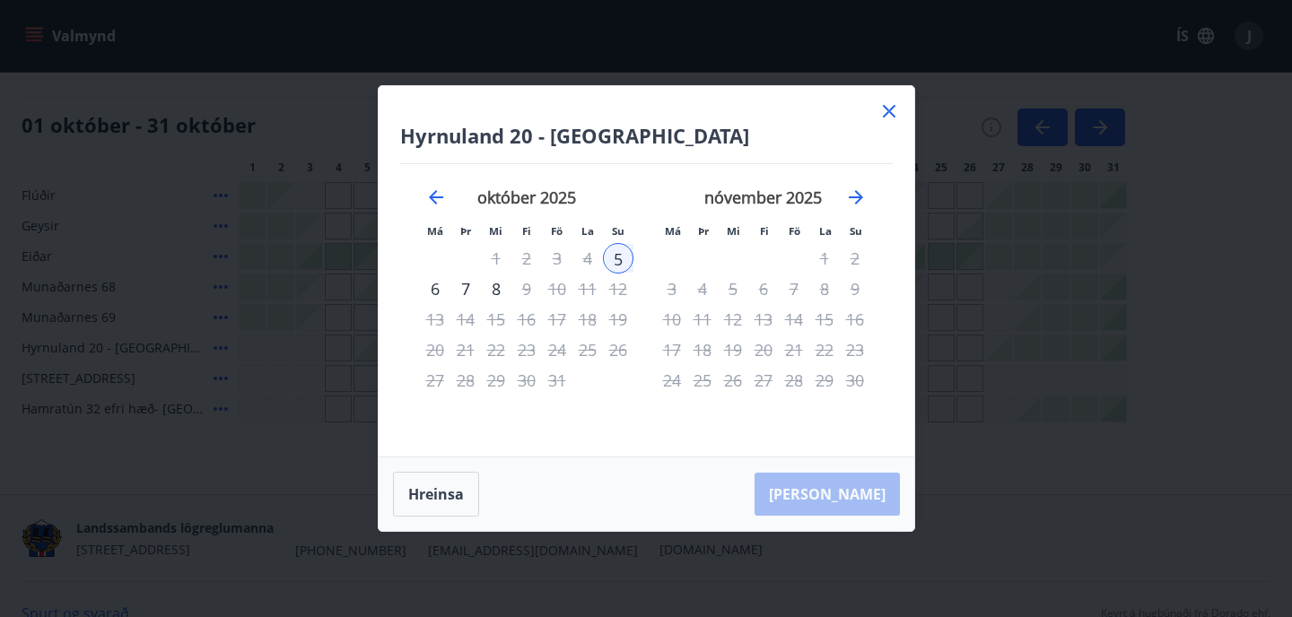 This screenshot has height=617, width=1292. What do you see at coordinates (824, 319) in the screenshot?
I see `td: Not available. laugardagur, 15. nóvember 2025` at bounding box center [824, 319].